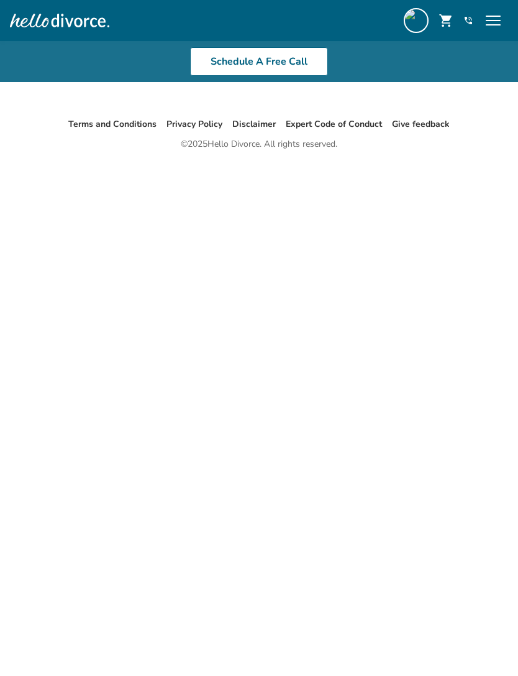 The image size is (518, 676). Describe the element at coordinates (469, 21) in the screenshot. I see `span: phone_in_talk` at that location.